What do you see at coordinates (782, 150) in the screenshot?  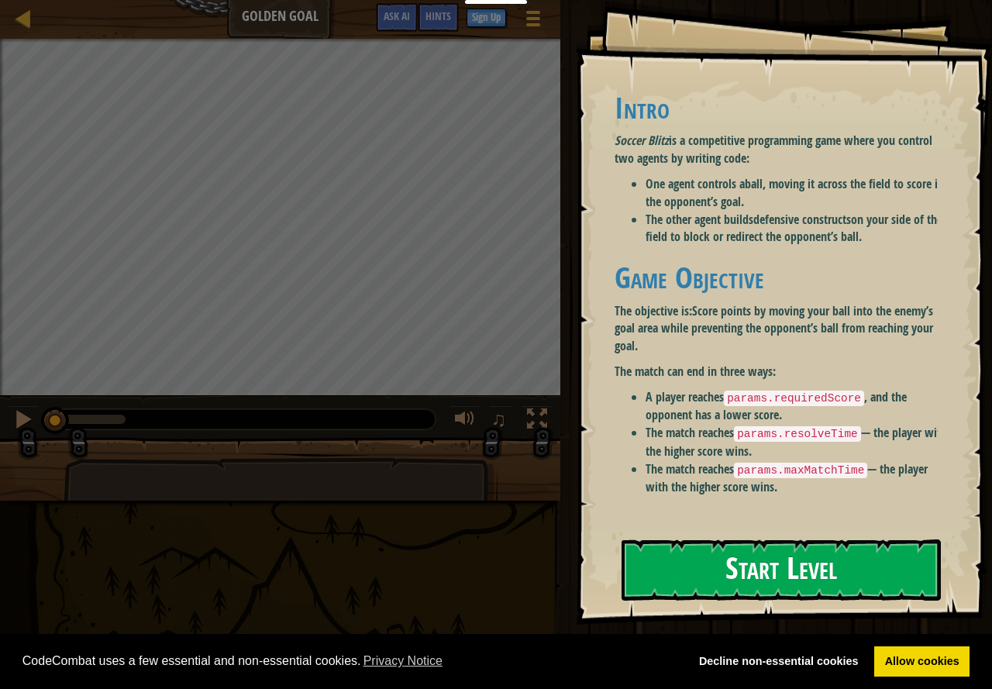 I see `p: is a competitive programming game where you control two agents by writing code:` at bounding box center [782, 150].